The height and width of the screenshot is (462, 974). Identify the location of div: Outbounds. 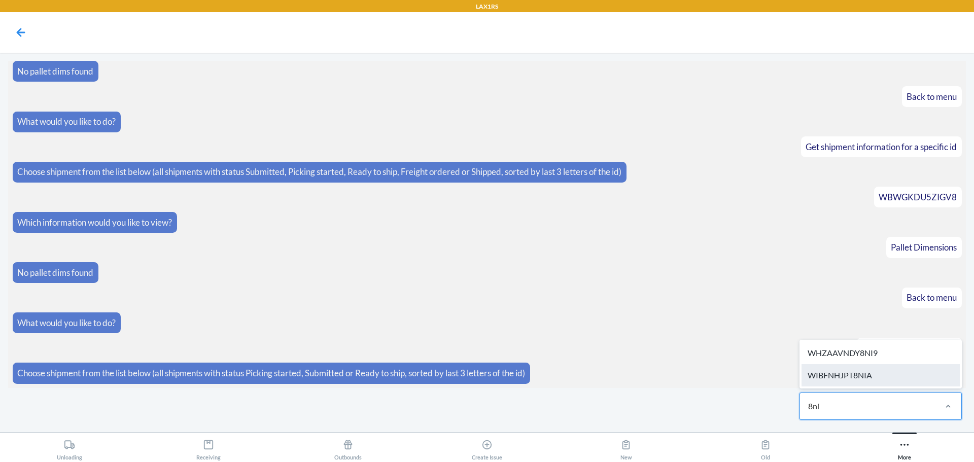
(348, 448).